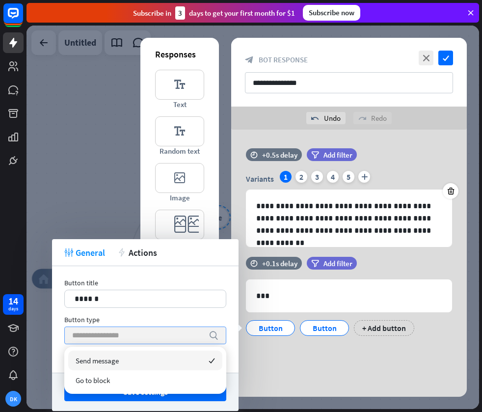  Describe the element at coordinates (122, 252) in the screenshot. I see `i: action` at that location.